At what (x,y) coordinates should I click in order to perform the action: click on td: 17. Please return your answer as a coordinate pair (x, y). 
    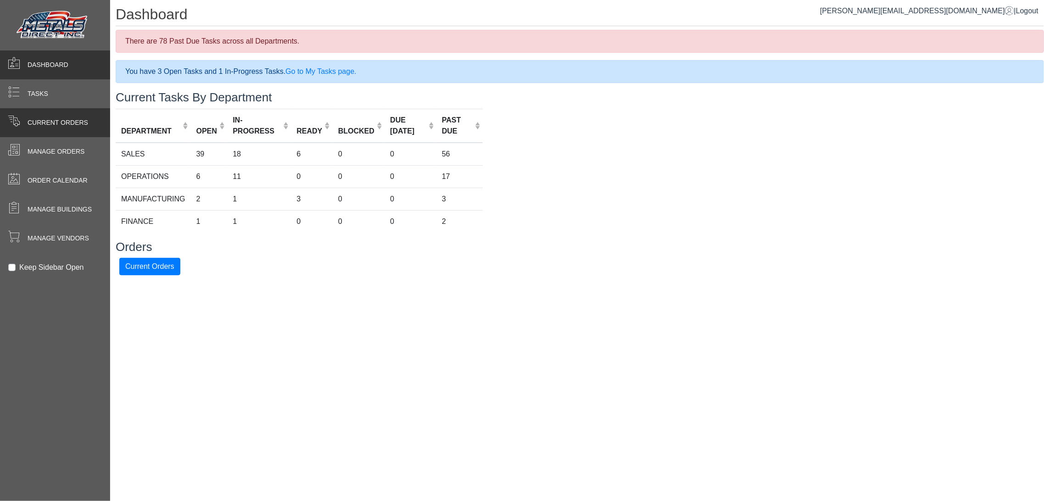
    Looking at the image, I should click on (459, 176).